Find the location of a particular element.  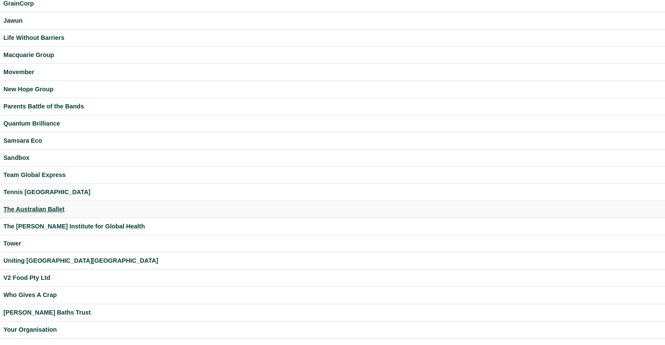

a: Movember is located at coordinates (332, 72).